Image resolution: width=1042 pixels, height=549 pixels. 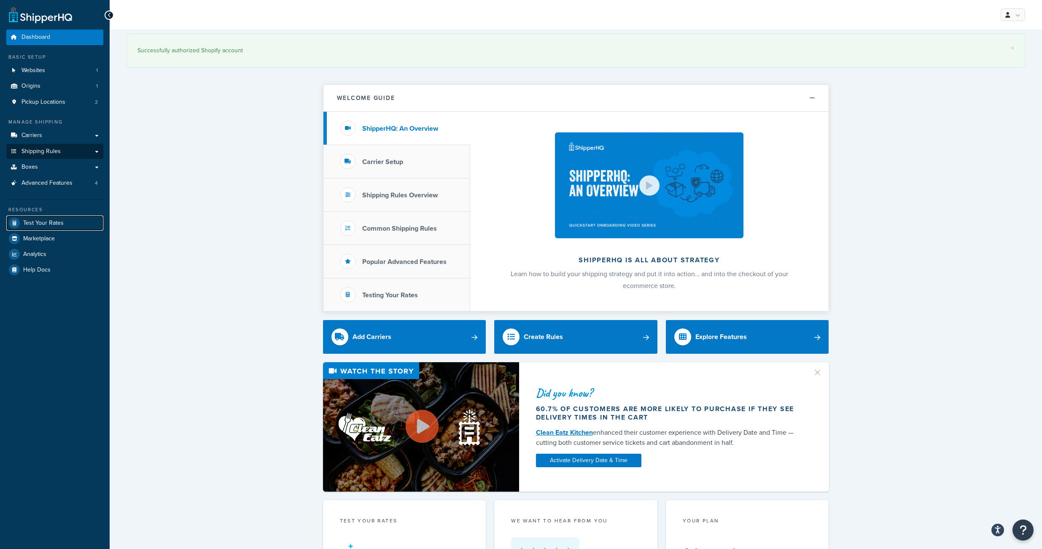 I want to click on span: Dashboard, so click(x=36, y=37).